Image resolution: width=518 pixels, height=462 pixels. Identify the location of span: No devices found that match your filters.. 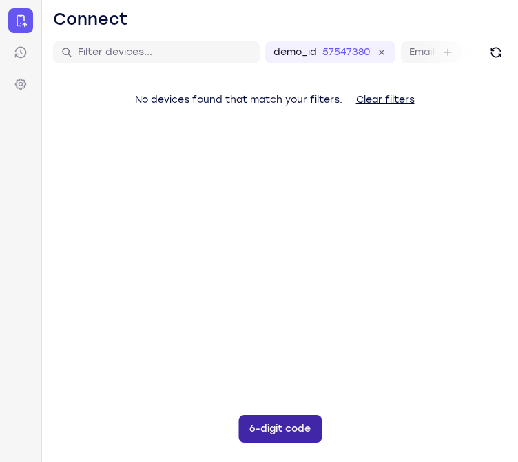
(239, 99).